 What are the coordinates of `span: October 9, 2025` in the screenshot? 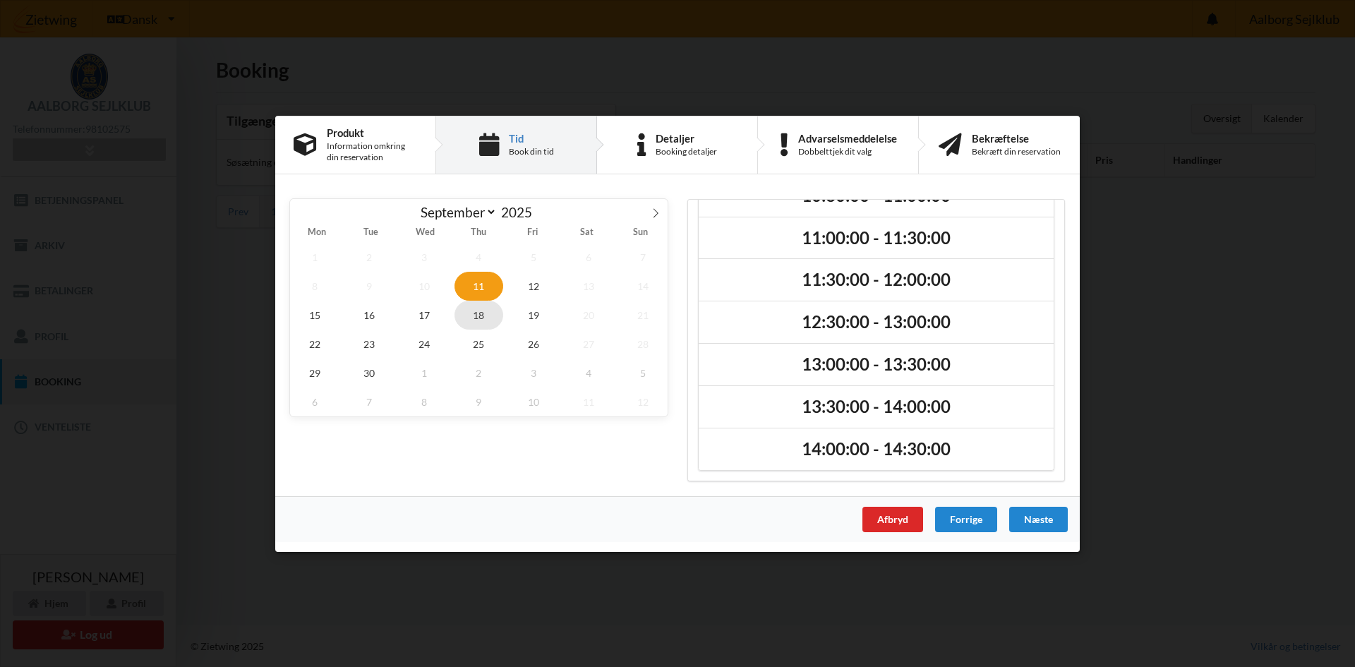 It's located at (479, 401).